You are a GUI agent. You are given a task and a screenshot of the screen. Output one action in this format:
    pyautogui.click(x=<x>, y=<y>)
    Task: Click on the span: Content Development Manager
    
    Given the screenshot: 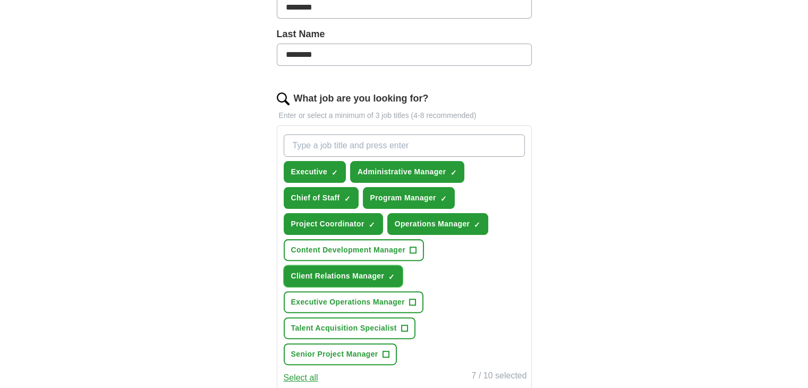 What is the action you would take?
    pyautogui.click(x=349, y=250)
    